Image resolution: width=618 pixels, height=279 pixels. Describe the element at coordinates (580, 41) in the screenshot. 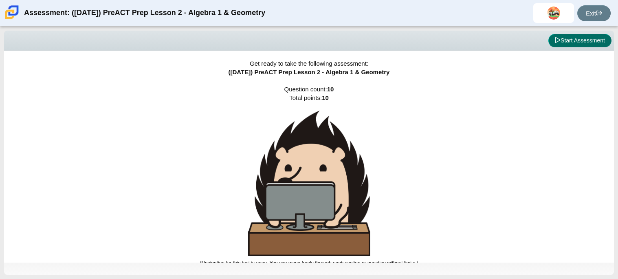

I see `button: Start Assessment` at that location.